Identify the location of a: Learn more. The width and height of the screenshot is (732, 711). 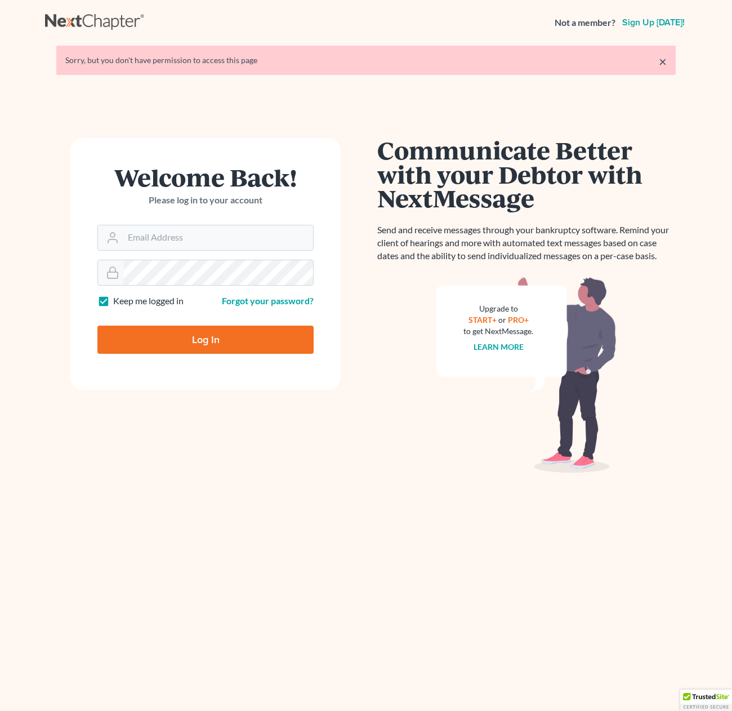
(499, 346).